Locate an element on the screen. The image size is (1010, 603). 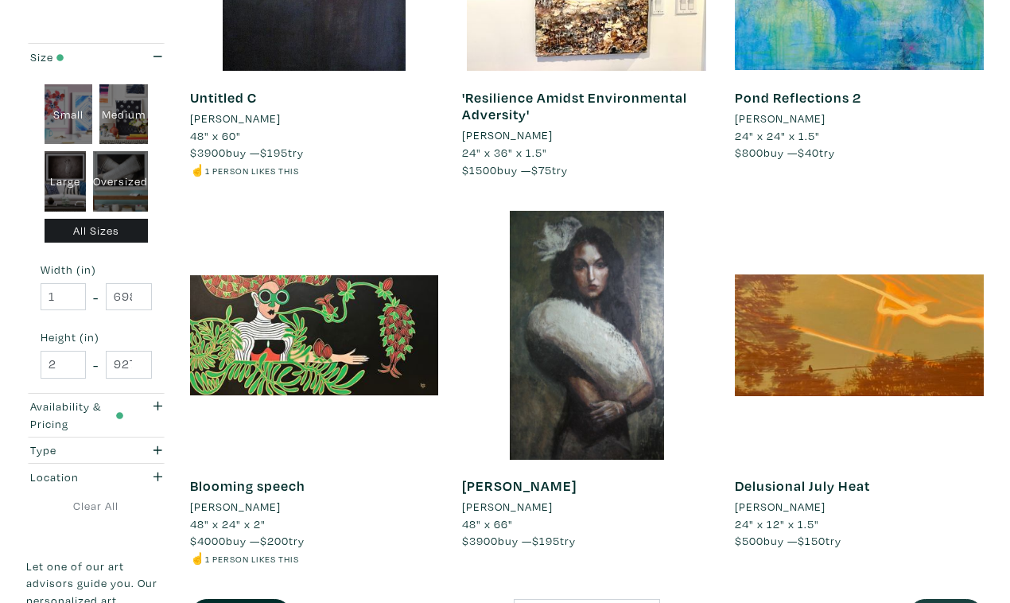
span: 24" x 36" x 1.5" is located at coordinates (504, 152).